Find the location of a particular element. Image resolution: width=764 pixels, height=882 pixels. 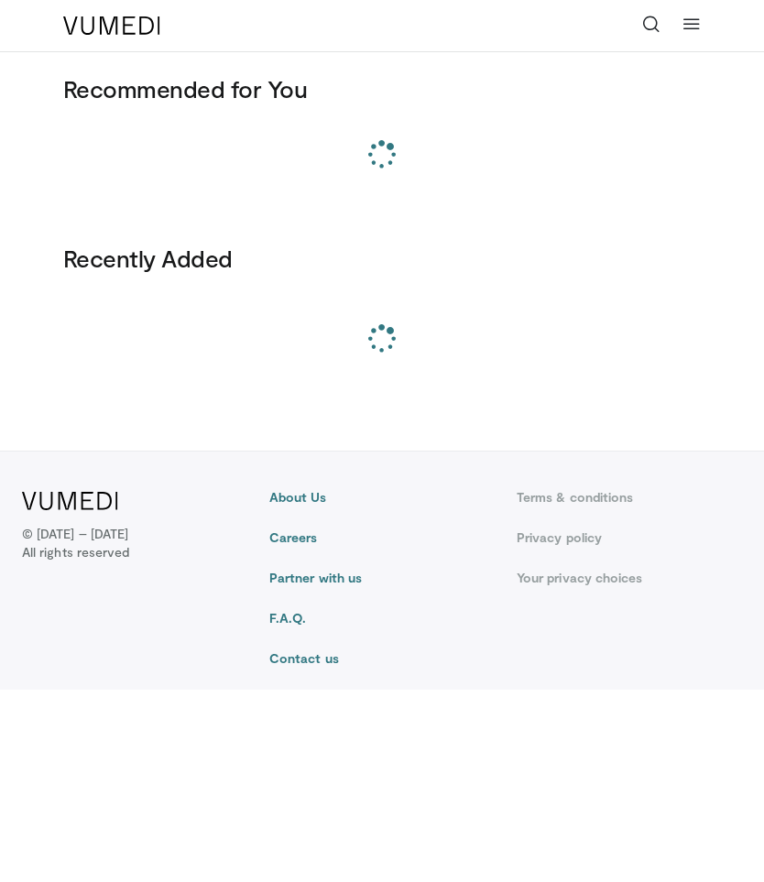

a: Terms & conditions is located at coordinates (629, 497).